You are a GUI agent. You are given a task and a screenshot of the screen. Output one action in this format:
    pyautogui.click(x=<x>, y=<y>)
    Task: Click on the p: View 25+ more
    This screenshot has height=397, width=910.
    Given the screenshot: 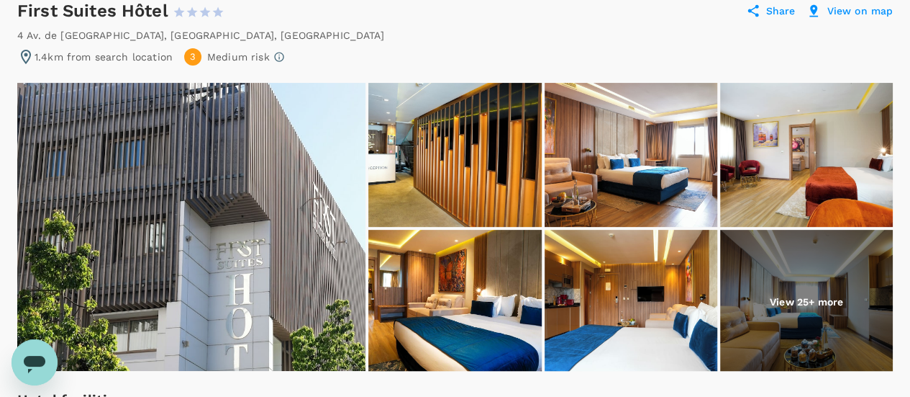 What is the action you would take?
    pyautogui.click(x=807, y=302)
    